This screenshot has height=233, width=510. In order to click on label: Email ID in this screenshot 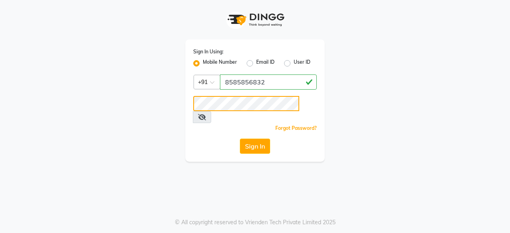, I will do `click(265, 63)`.